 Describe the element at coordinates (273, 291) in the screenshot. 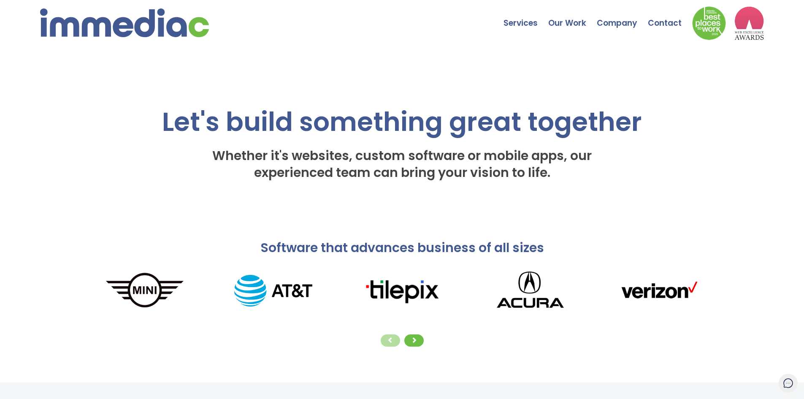

I see `img: AT%26T_logo.png` at that location.